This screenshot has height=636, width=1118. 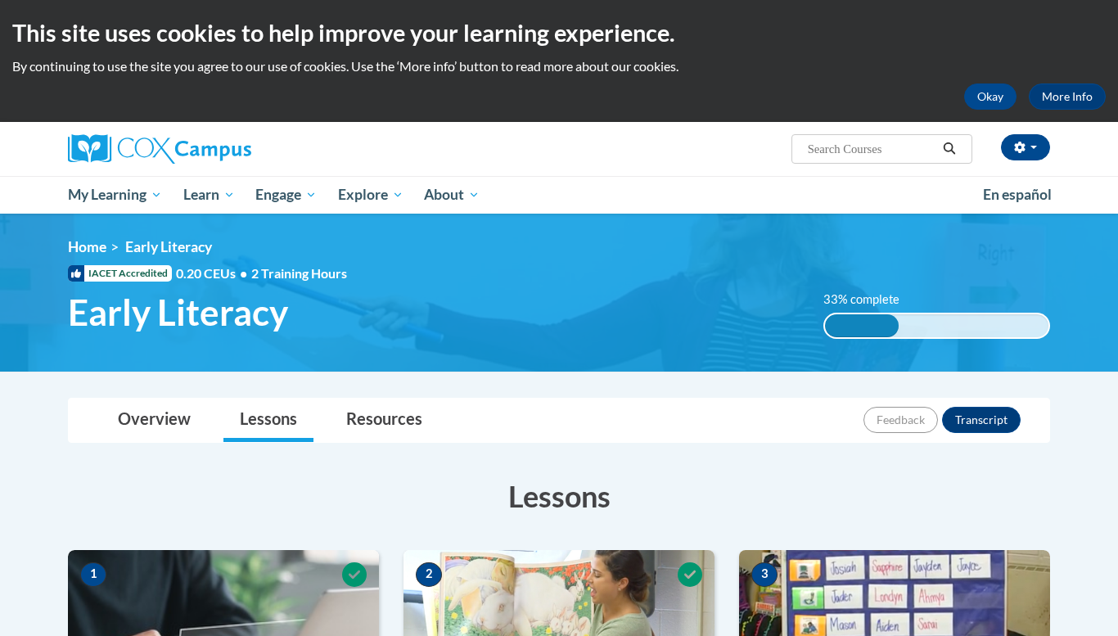 What do you see at coordinates (209, 195) in the screenshot?
I see `a: Learn` at bounding box center [209, 195].